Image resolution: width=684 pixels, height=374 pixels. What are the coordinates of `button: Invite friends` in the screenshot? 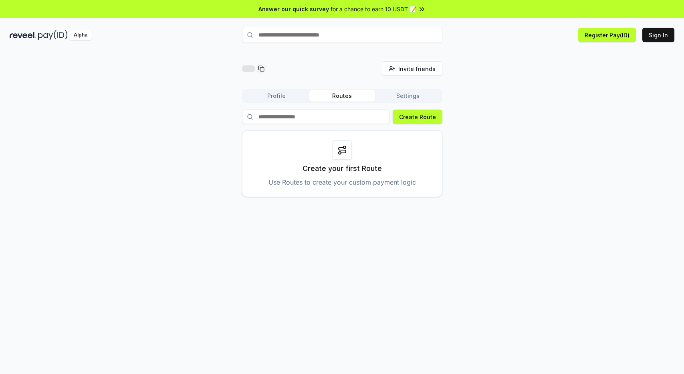 It's located at (412, 69).